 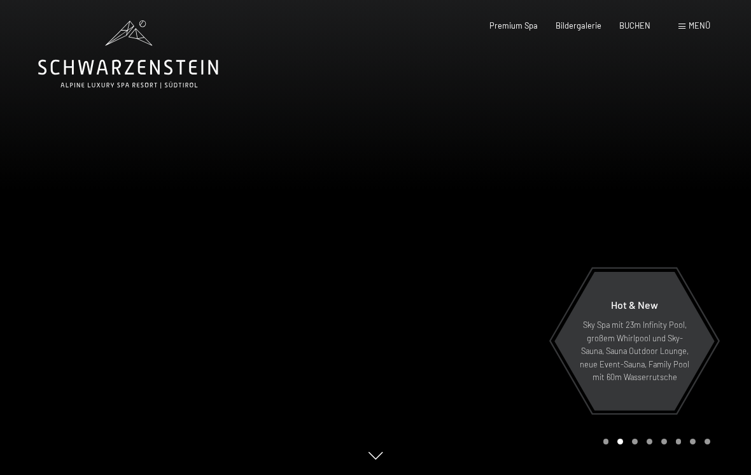 I want to click on a: Premium Spa, so click(x=513, y=25).